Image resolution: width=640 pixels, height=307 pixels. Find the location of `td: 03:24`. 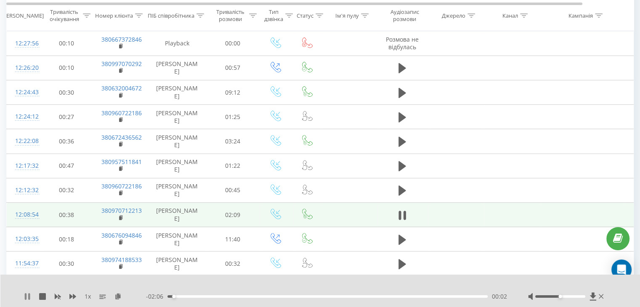

td: 03:24 is located at coordinates (233, 141).